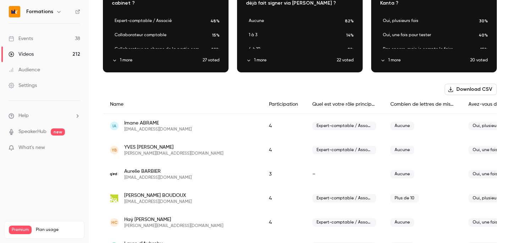  I want to click on span: What's new, so click(32, 147).